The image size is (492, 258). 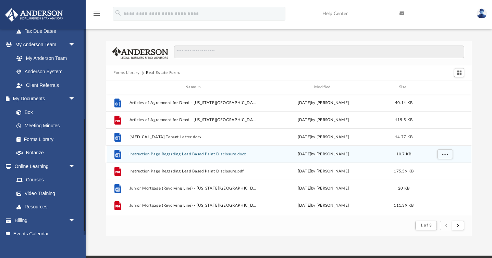 What do you see at coordinates (45, 234) in the screenshot?
I see `a: Events Calendar` at bounding box center [45, 234].